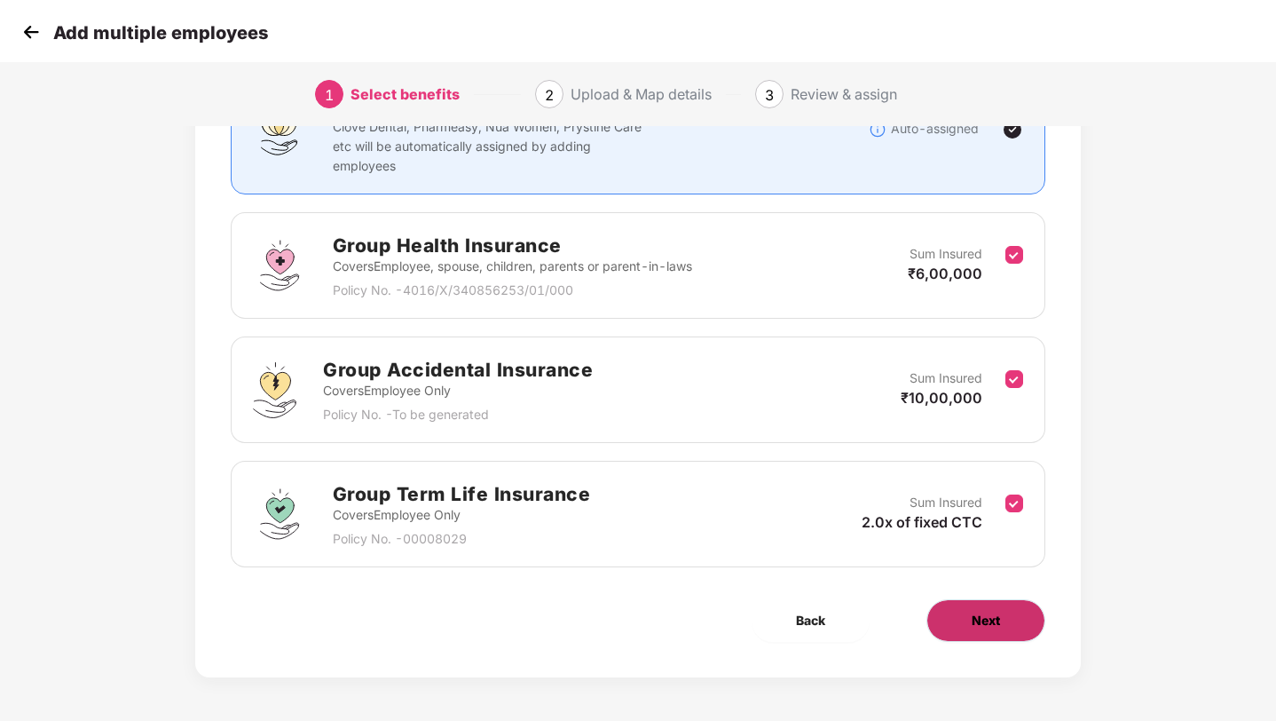 The image size is (1276, 721). Describe the element at coordinates (280, 514) in the screenshot. I see `img: svg+xml;base64,PHN2ZyBpZD0iR3JvdXBfVGVybV9MaWZlX0luc3VyYW5jZSIgZGF0YS1uYW1lPSJHcm91cCBUZXJtIExpZm...` at that location.